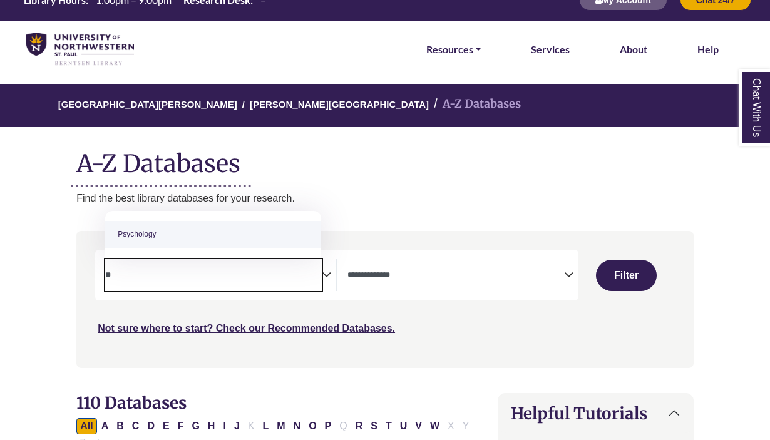  I want to click on button: Filter Results W, so click(435, 427).